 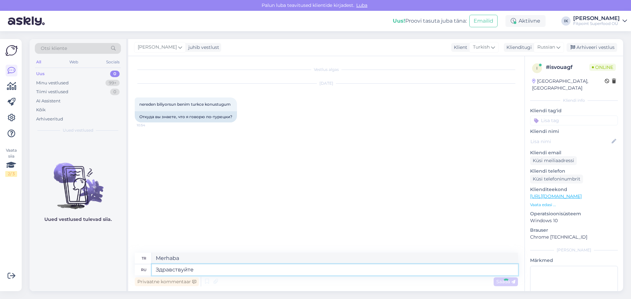 I want to click on div: 2 / 3, so click(x=11, y=174).